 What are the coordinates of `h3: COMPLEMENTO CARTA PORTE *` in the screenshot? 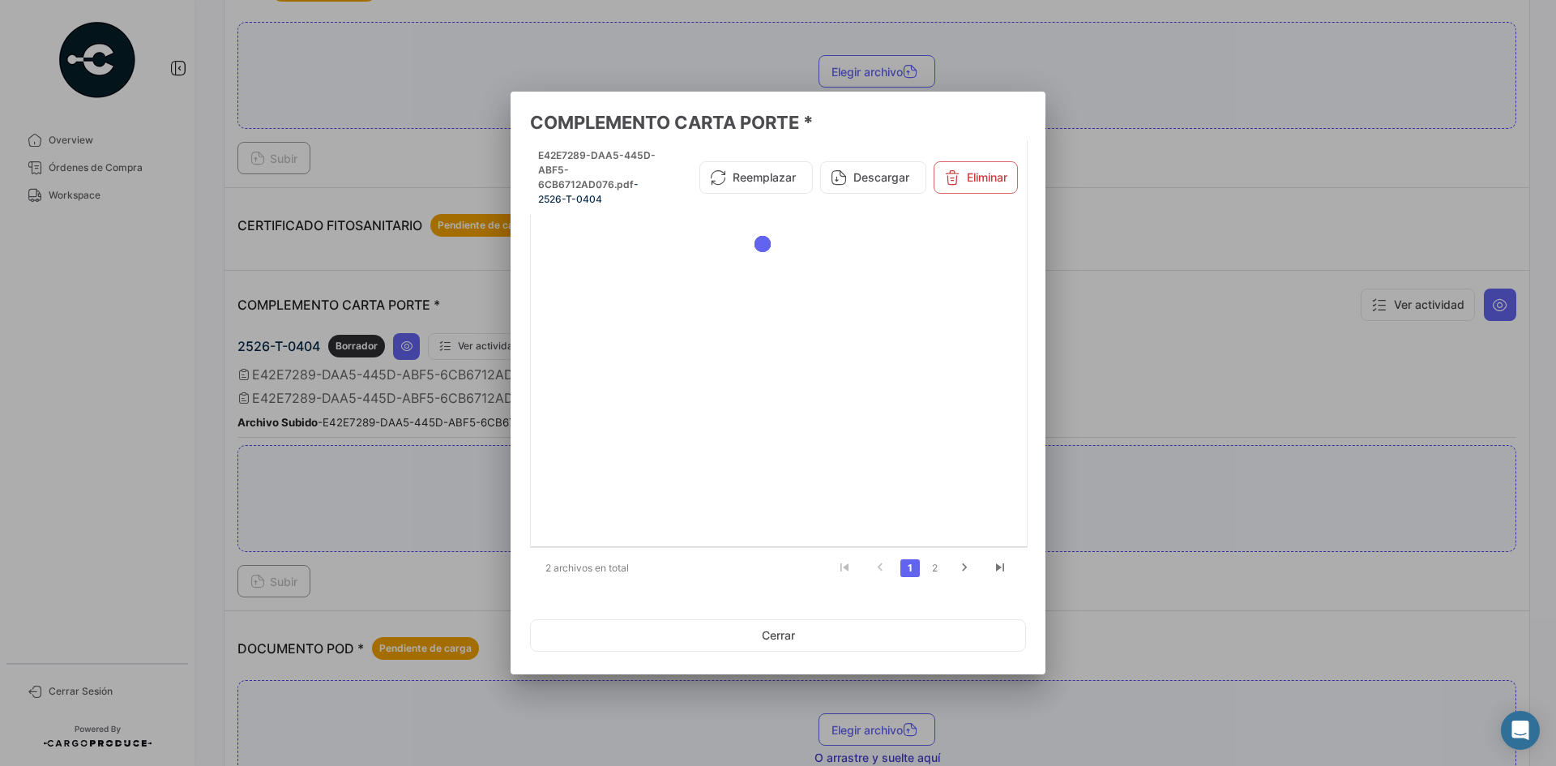 It's located at (778, 122).